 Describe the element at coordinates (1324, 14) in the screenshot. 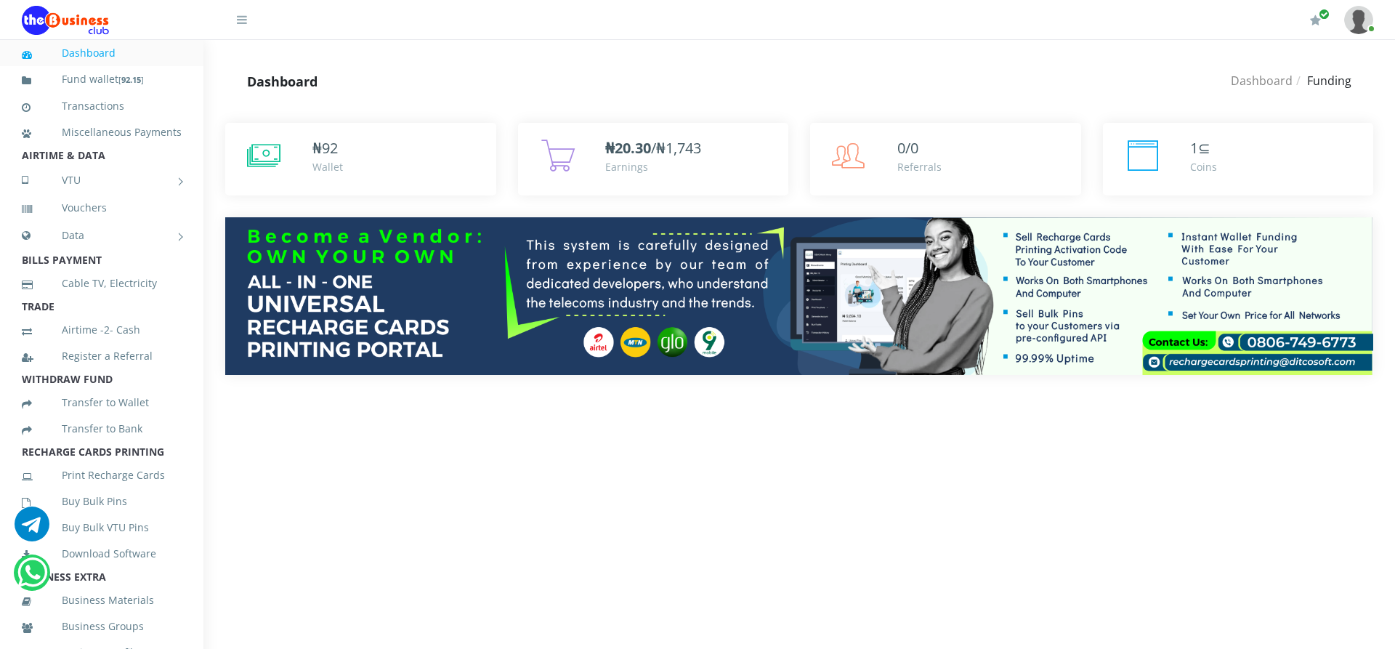

I see `span: Renew/Upgrade Subscription` at that location.